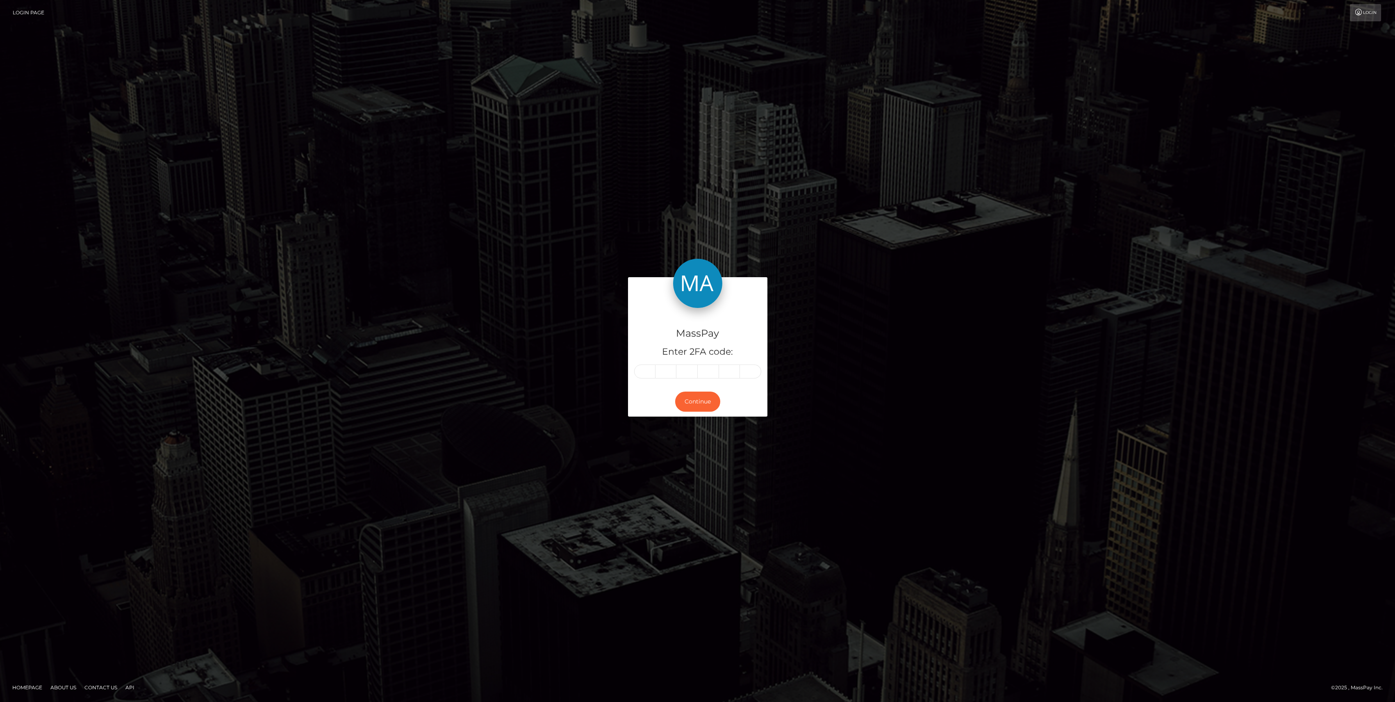 This screenshot has width=1395, height=702. I want to click on h4: MassPay, so click(698, 333).